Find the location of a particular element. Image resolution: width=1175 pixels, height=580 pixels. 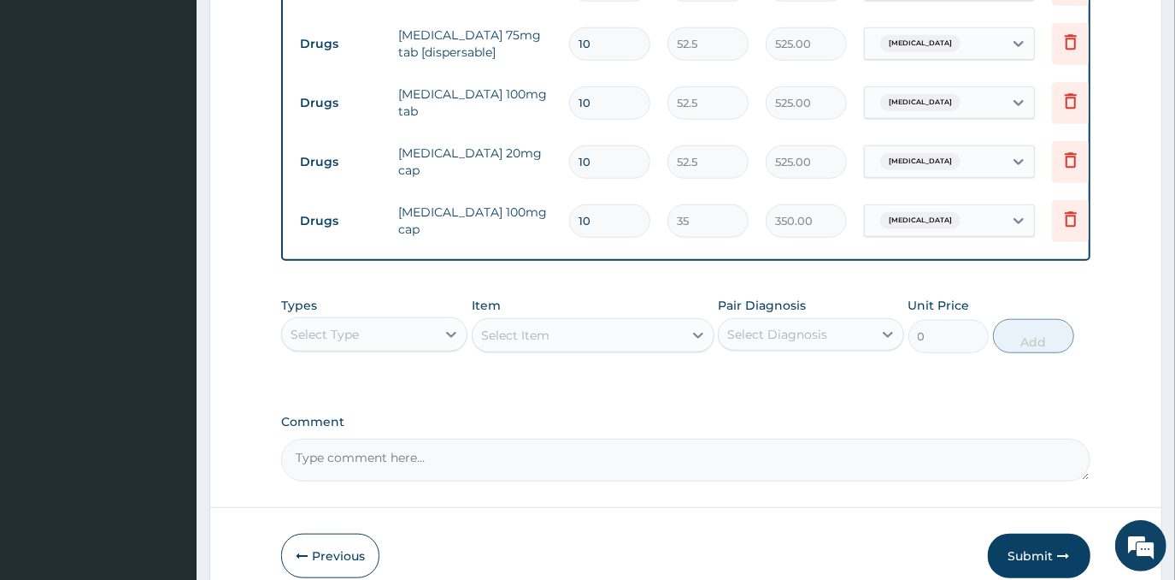

button: Add is located at coordinates (1034, 336).